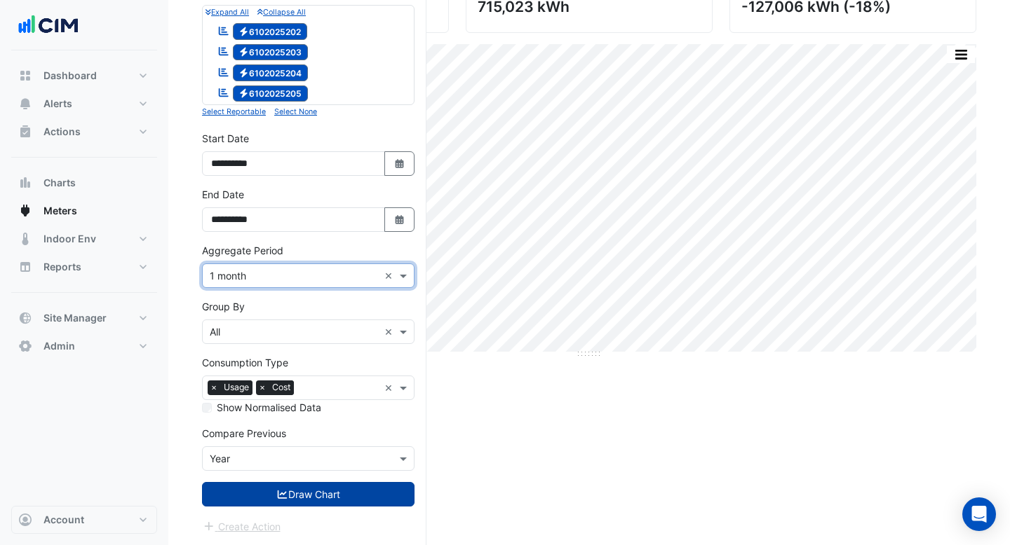 The width and height of the screenshot is (1010, 545). Describe the element at coordinates (227, 12) in the screenshot. I see `button: Expand All` at that location.